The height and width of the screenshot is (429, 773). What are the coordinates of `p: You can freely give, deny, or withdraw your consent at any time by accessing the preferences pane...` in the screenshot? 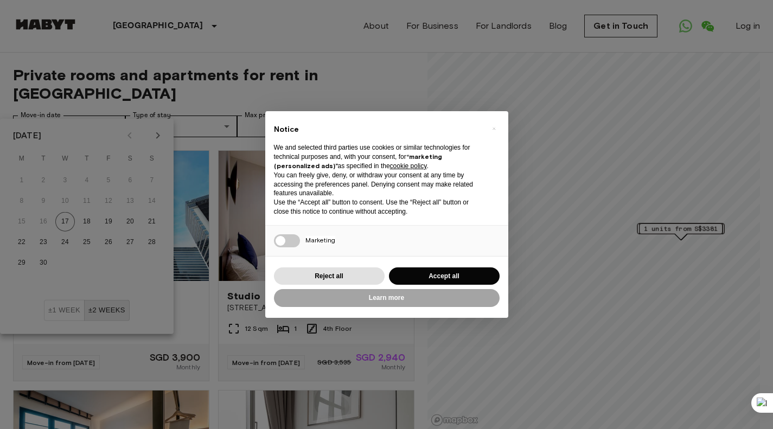 It's located at (378, 184).